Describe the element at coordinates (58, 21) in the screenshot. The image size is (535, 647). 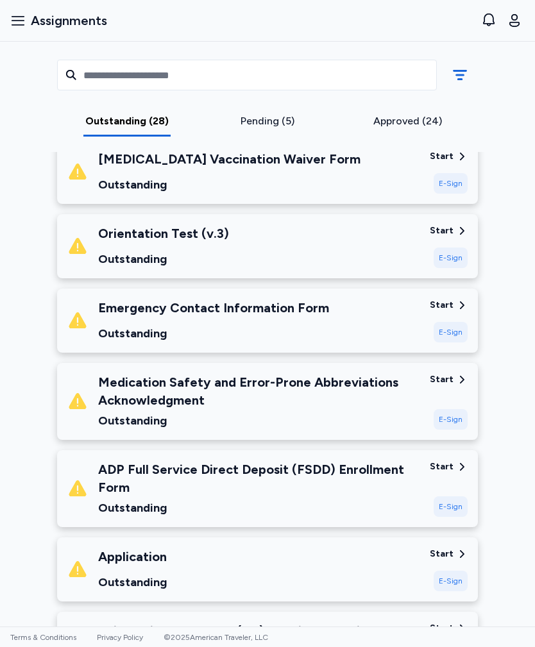
I see `button: Assignments` at that location.